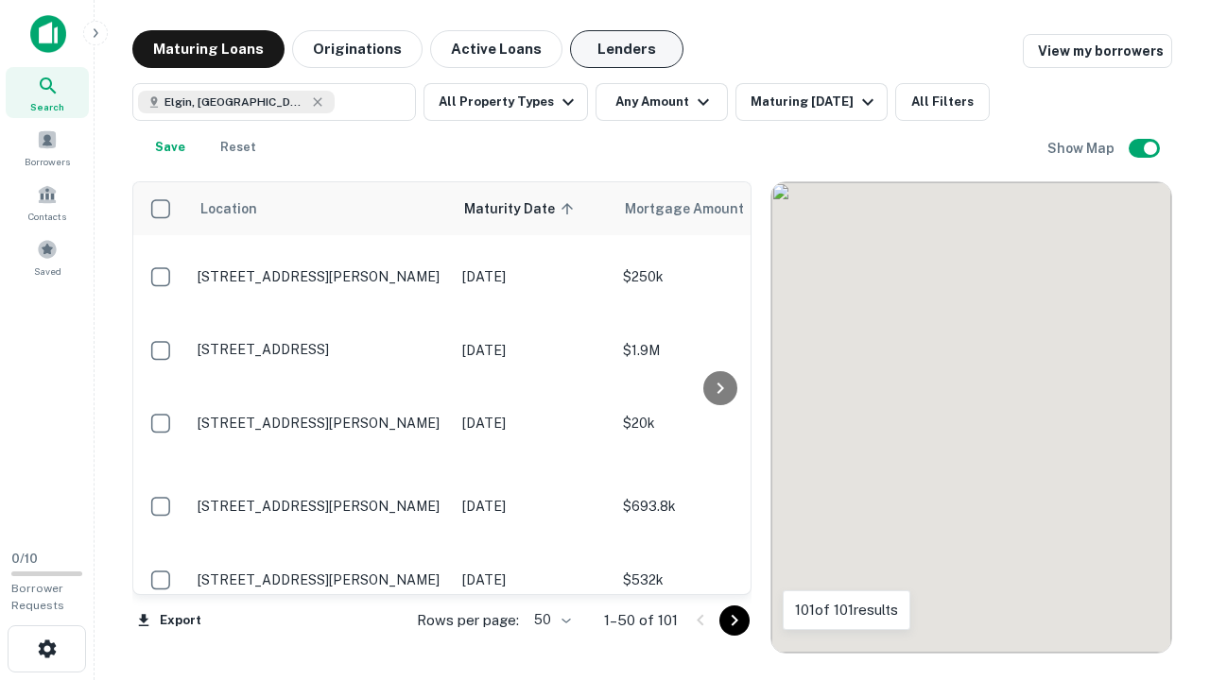  Describe the element at coordinates (717, 209) in the screenshot. I see `th: Mortgage Amount` at that location.